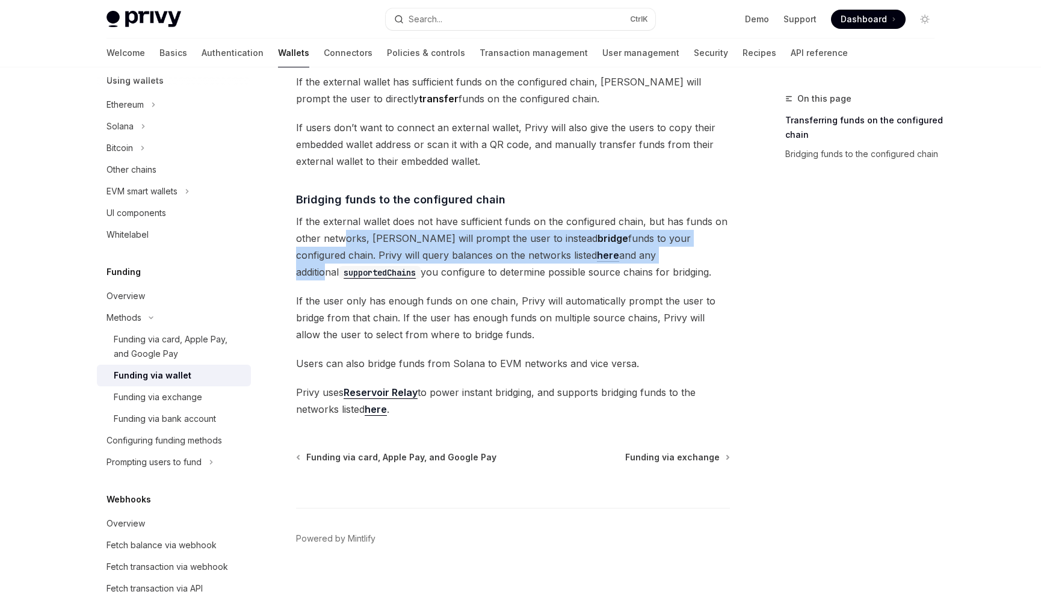  I want to click on a: UI components, so click(174, 213).